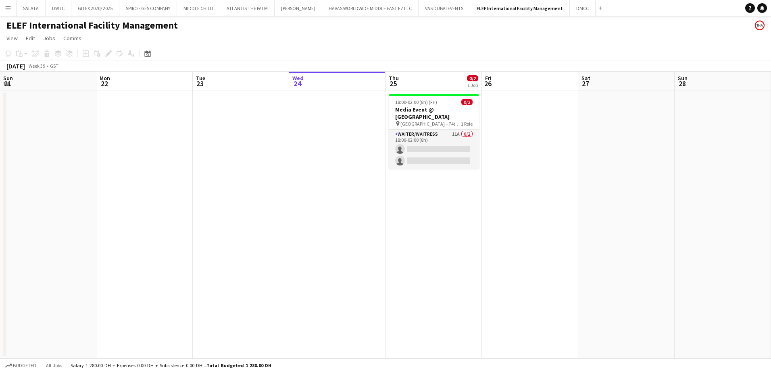  Describe the element at coordinates (200, 78) in the screenshot. I see `span: Tue` at that location.